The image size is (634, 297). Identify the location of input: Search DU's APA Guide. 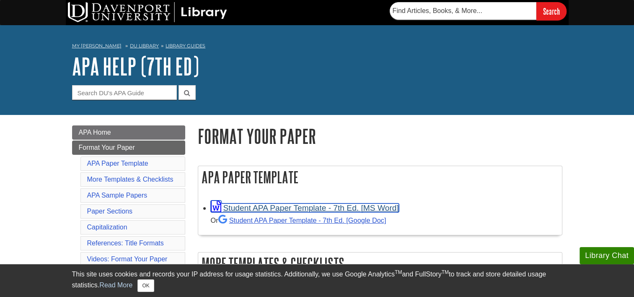
(124, 92).